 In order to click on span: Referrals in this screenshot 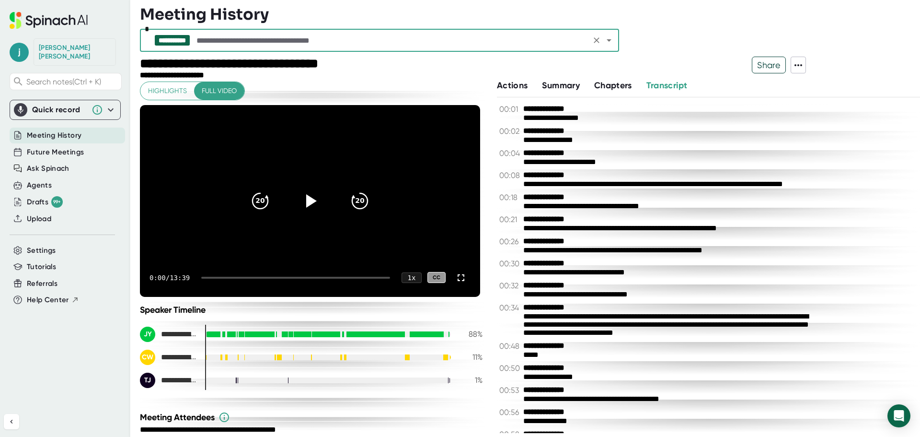, I will do `click(42, 283)`.